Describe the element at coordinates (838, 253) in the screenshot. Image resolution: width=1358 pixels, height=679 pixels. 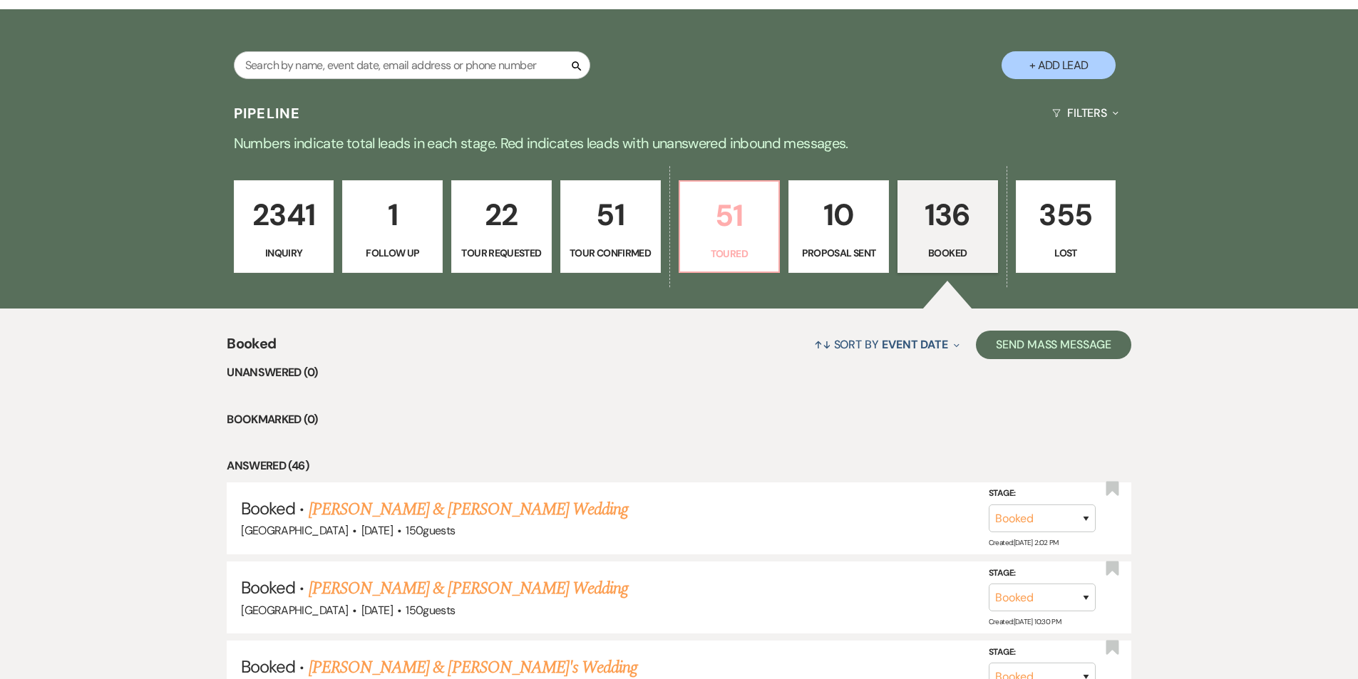
I see `p: Proposal Sent` at that location.